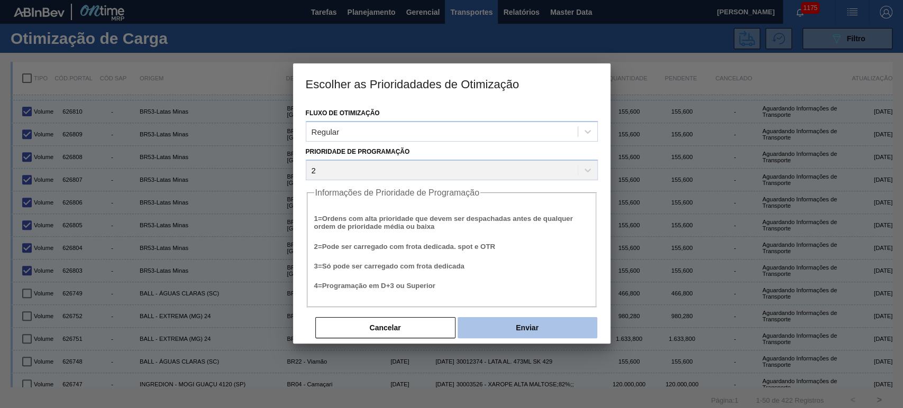  Describe the element at coordinates (358, 152) in the screenshot. I see `label: Prioridade de Programação` at that location.